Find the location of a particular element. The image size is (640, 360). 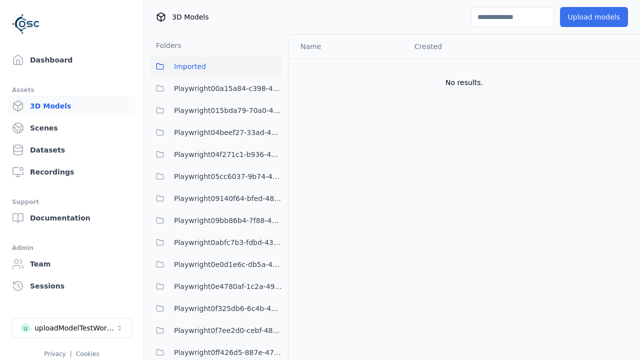

a: Cookies is located at coordinates (88, 354).